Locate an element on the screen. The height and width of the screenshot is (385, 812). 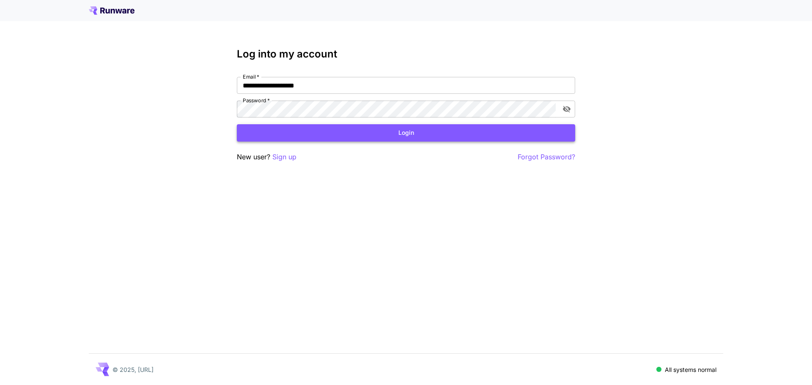
p: Sign up is located at coordinates (284, 157).